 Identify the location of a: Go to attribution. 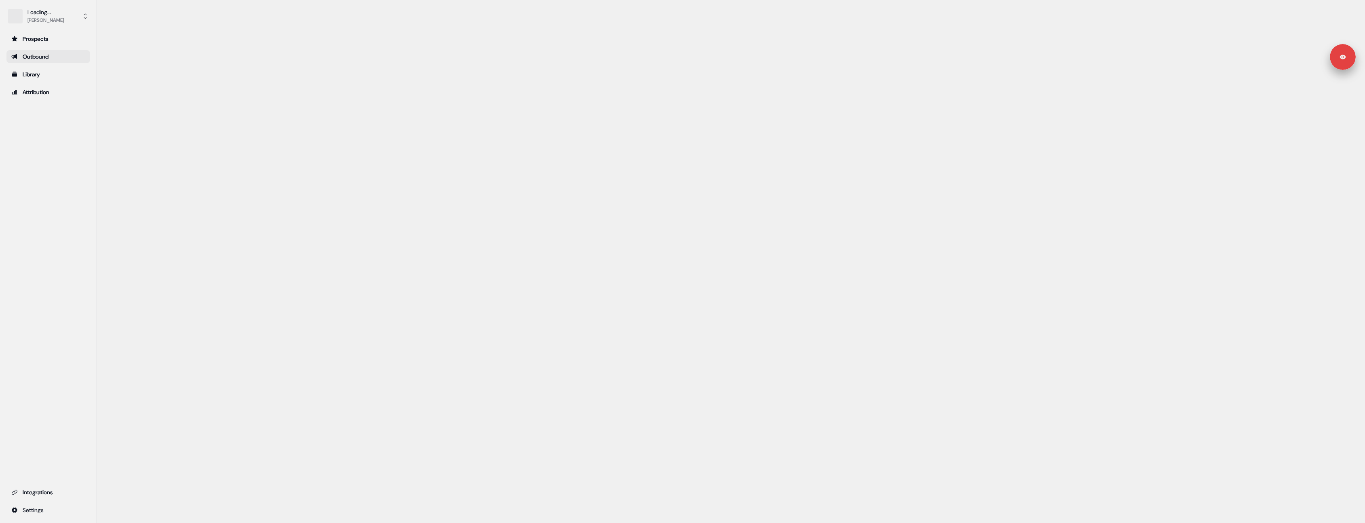
(48, 92).